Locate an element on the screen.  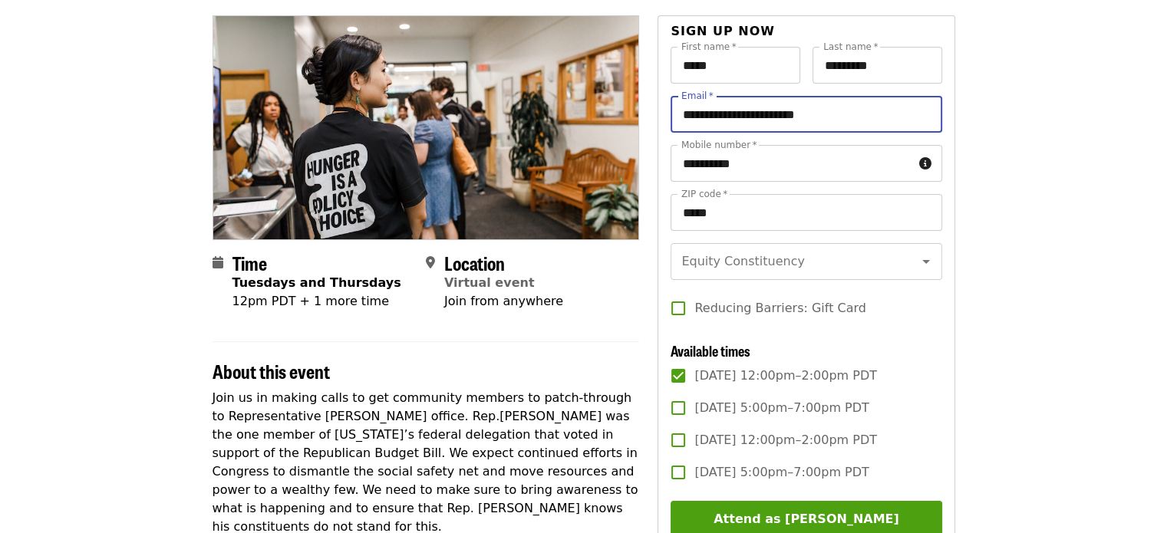
span: Virtual event is located at coordinates (489, 282).